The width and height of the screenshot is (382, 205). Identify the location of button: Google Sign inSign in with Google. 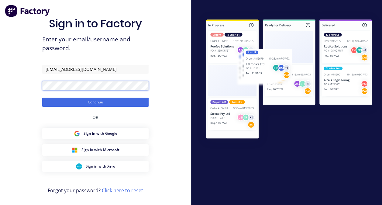
(95, 133).